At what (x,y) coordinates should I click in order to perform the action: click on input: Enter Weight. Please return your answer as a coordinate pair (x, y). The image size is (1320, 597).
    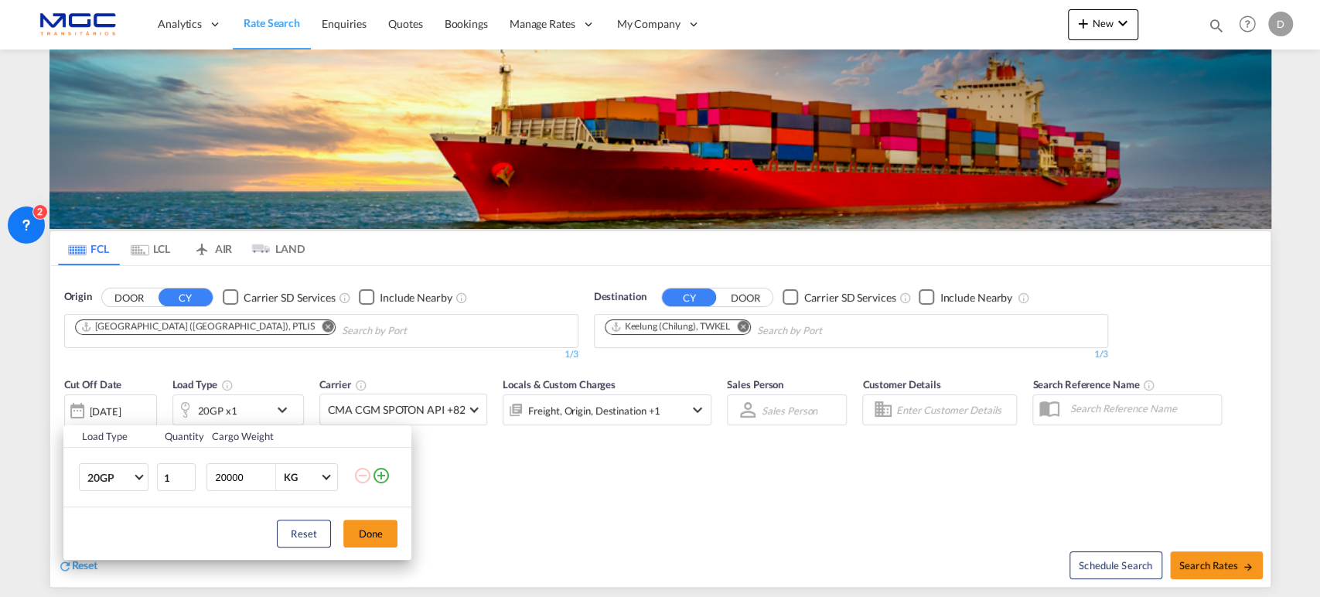
    Looking at the image, I should click on (244, 477).